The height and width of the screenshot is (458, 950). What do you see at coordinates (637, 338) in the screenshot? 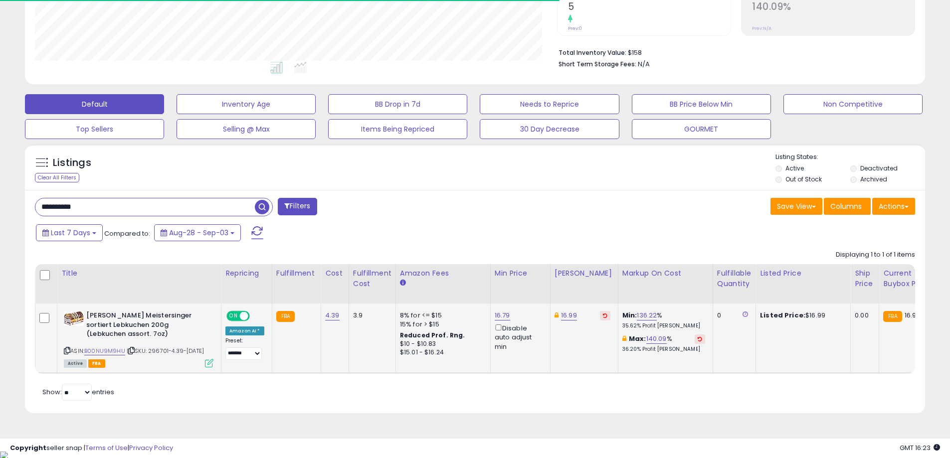
I see `b: Max:` at bounding box center [637, 338].